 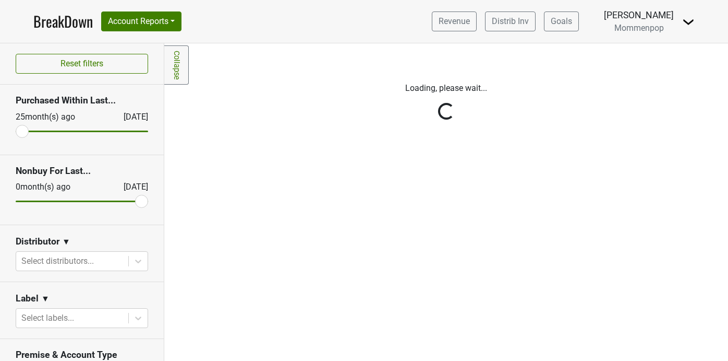 What do you see at coordinates (639, 28) in the screenshot?
I see `span: Mommenpop` at bounding box center [639, 28].